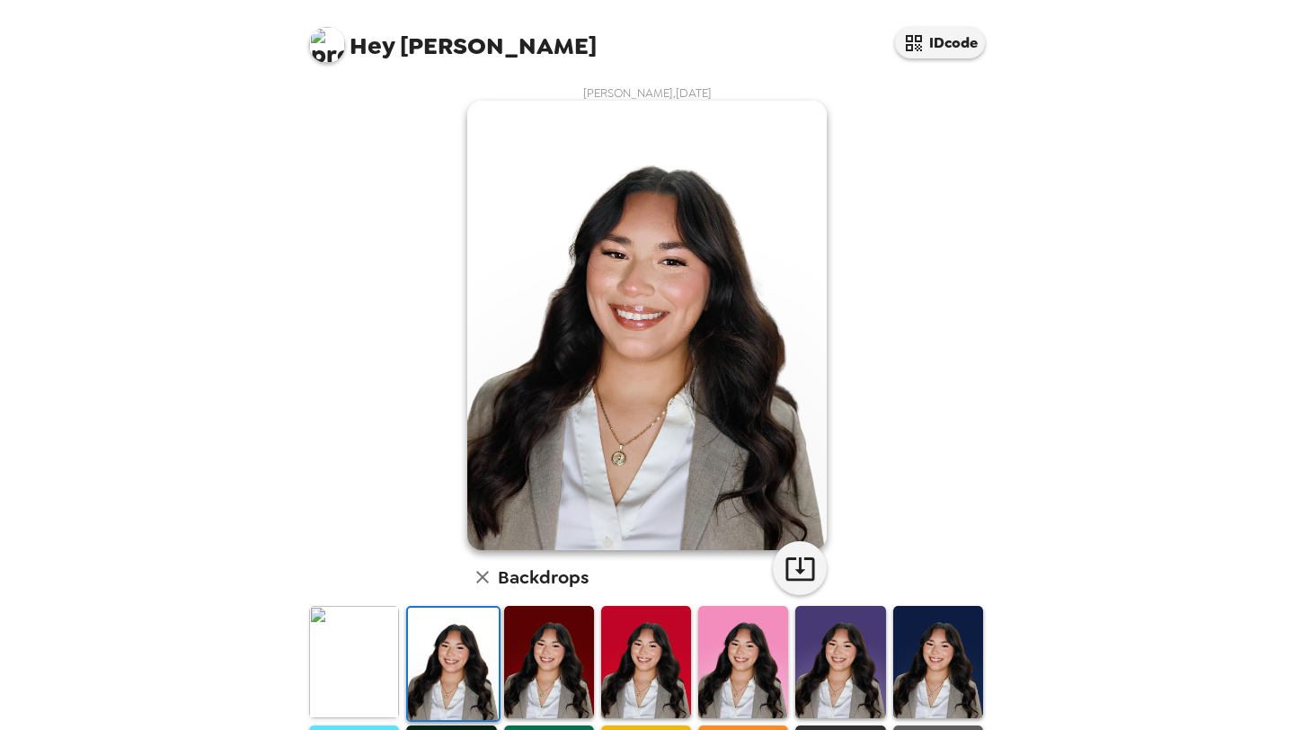  Describe the element at coordinates (372, 46) in the screenshot. I see `span: Hey` at that location.